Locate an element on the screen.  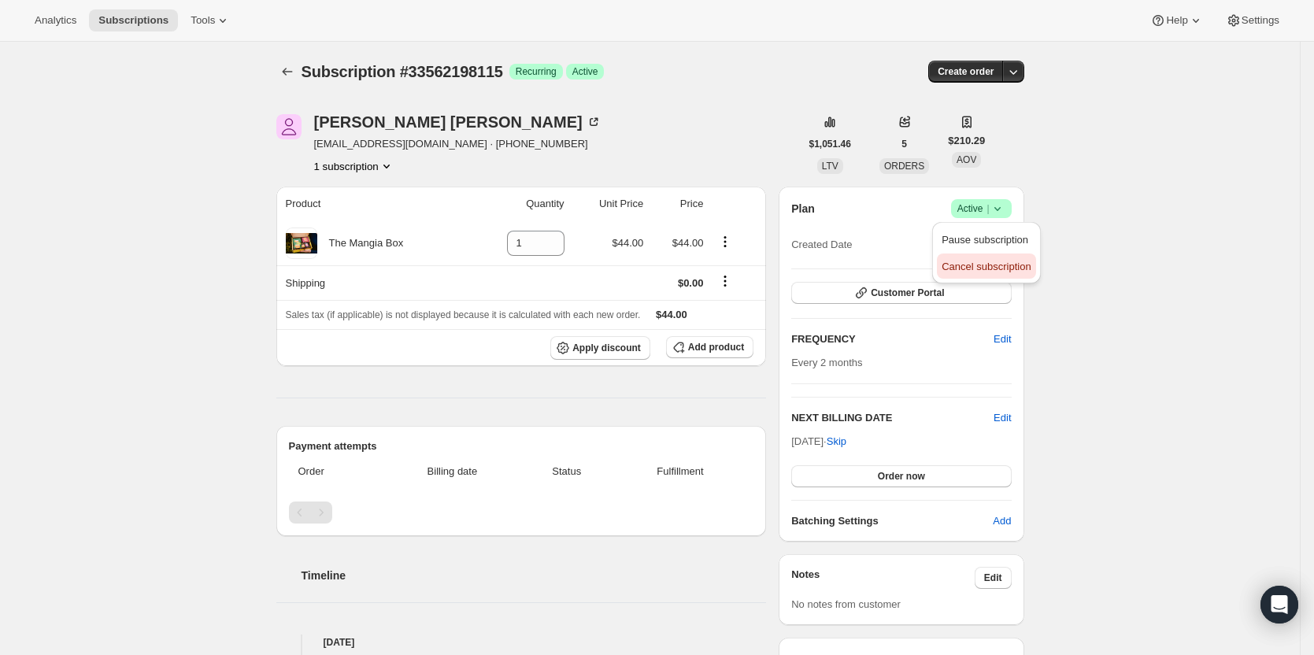
button: Pause subscription is located at coordinates (986, 239).